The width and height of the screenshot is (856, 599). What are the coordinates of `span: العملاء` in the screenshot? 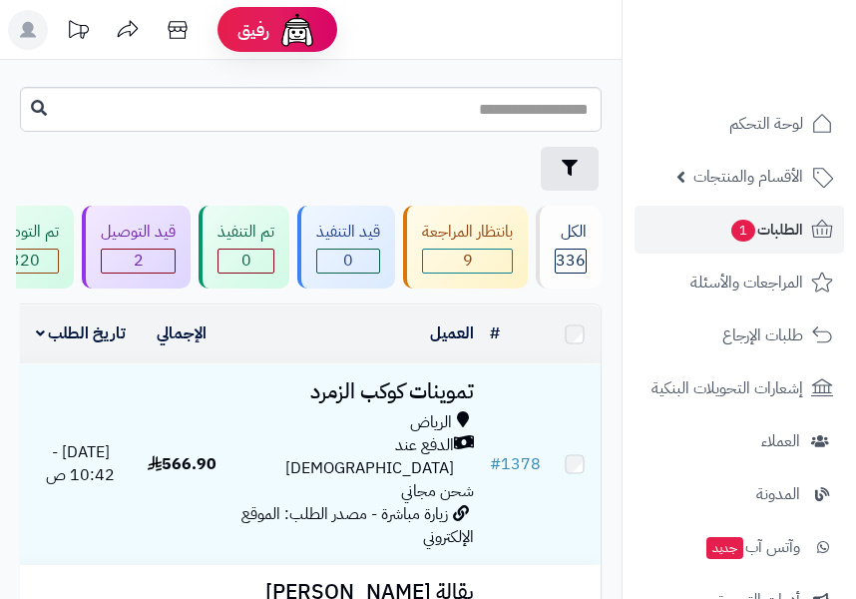 It's located at (780, 441).